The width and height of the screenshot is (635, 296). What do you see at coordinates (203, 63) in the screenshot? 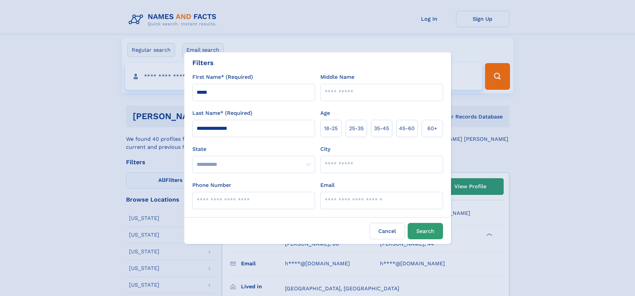
I see `div: Filters` at bounding box center [203, 63].